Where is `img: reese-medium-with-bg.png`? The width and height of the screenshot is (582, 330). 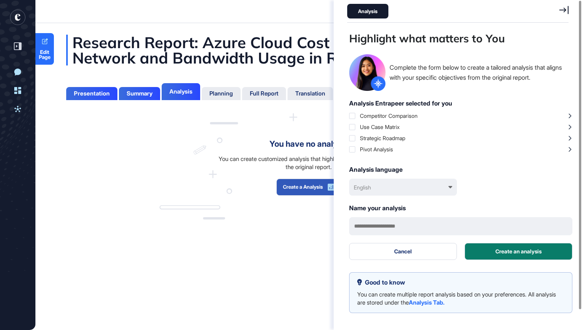
img: reese-medium-with-bg.png is located at coordinates (367, 72).